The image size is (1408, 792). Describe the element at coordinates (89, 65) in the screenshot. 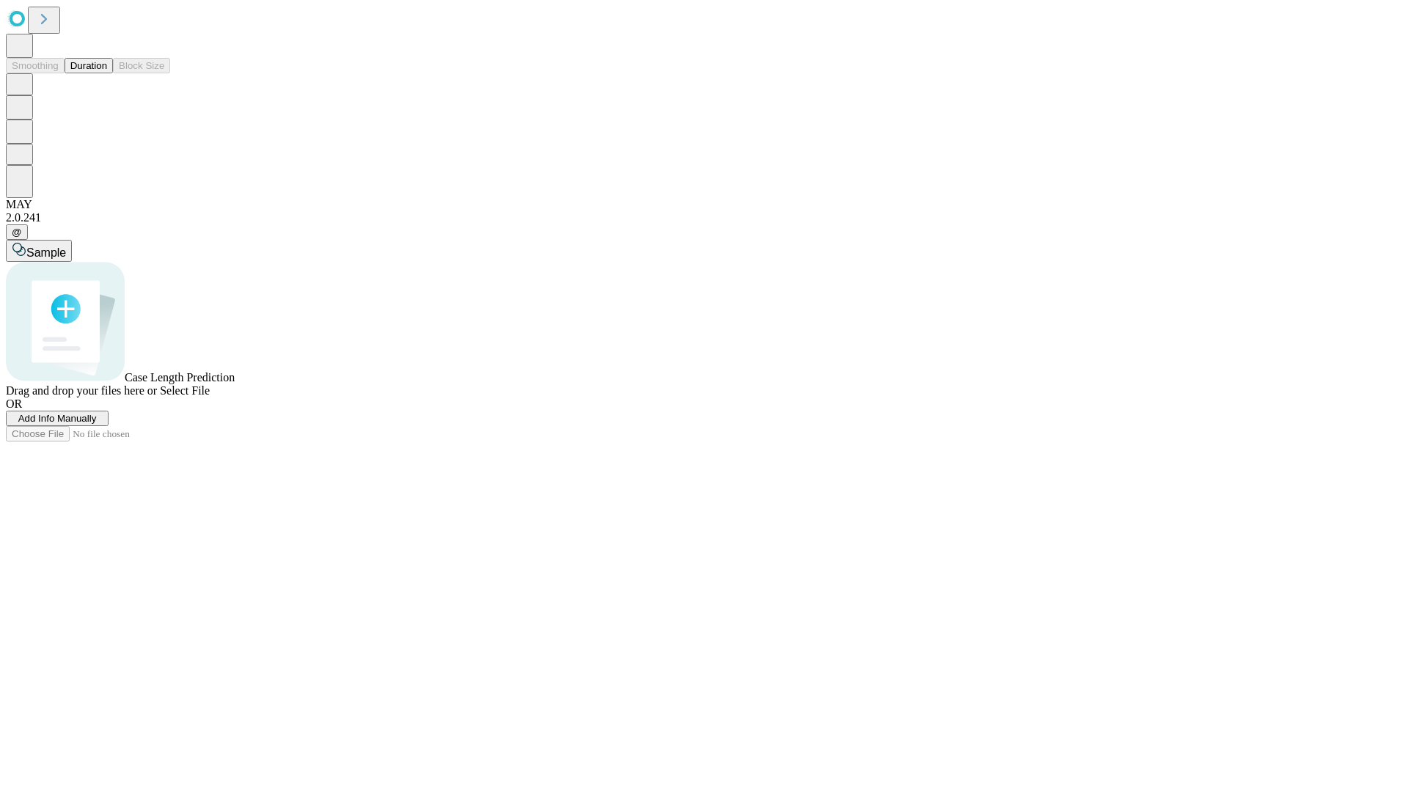

I see `button: Duration` at that location.